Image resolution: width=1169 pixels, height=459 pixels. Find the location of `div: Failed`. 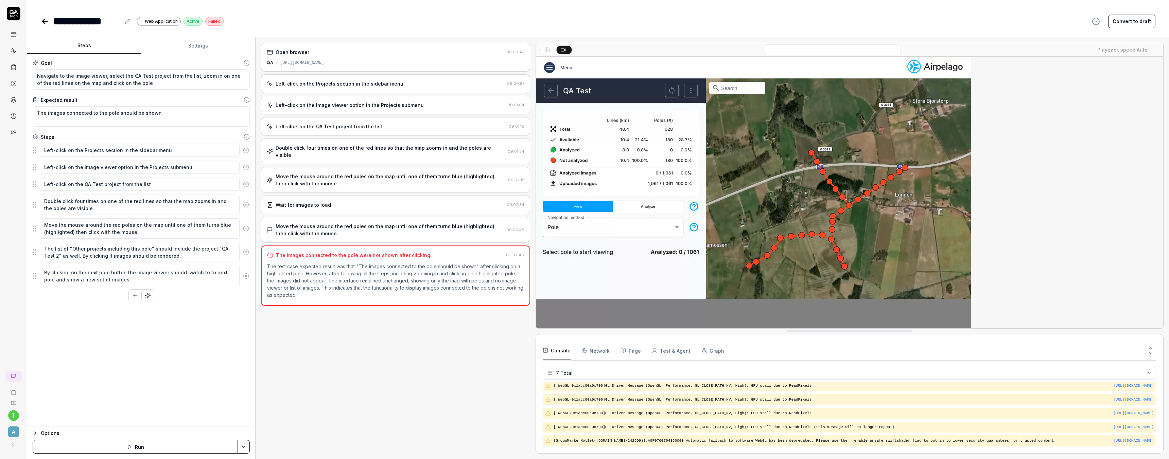

div: Failed is located at coordinates (214, 21).